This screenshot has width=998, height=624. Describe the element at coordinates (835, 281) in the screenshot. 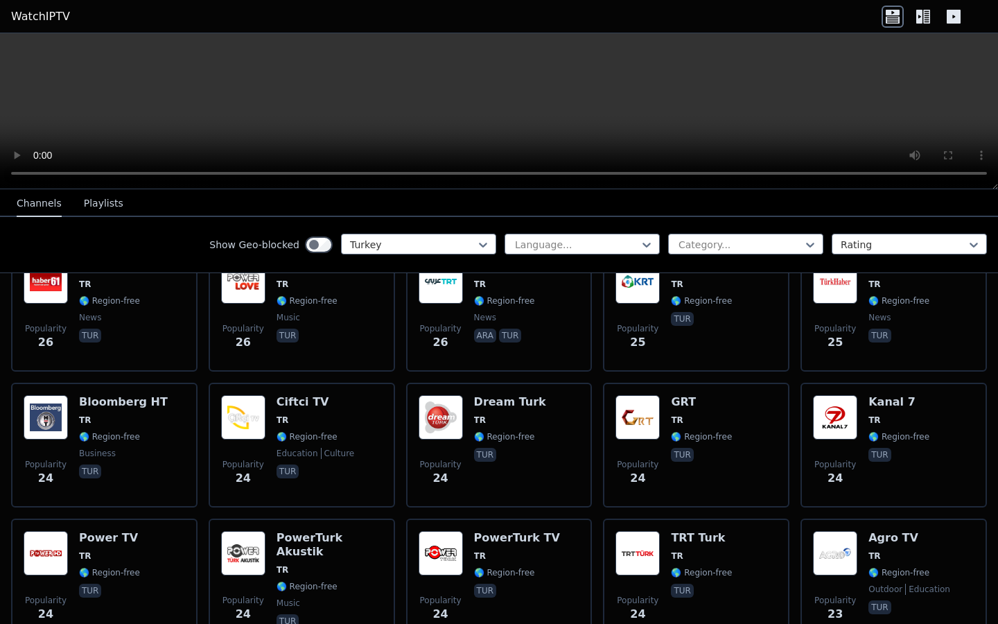

I see `img: TurkHaber TV` at that location.